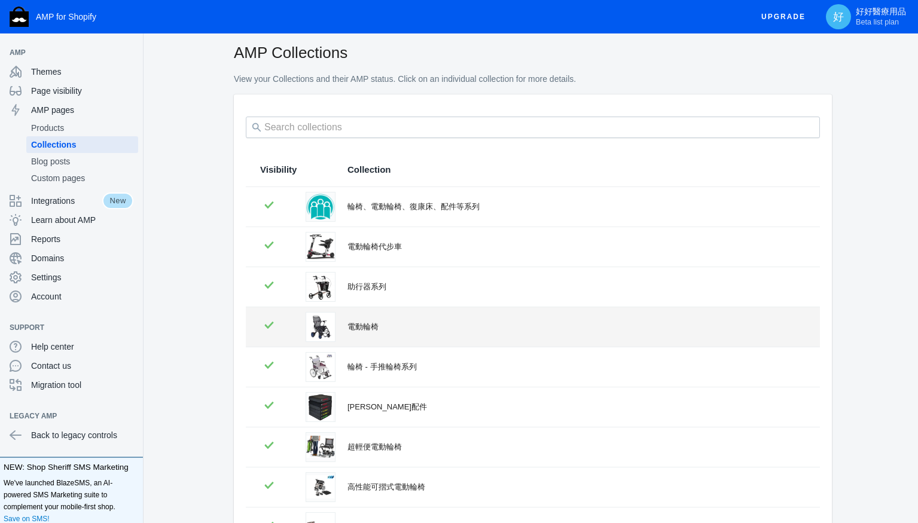 This screenshot has height=523, width=918. I want to click on div: 電動輪椅代步車, so click(577, 247).